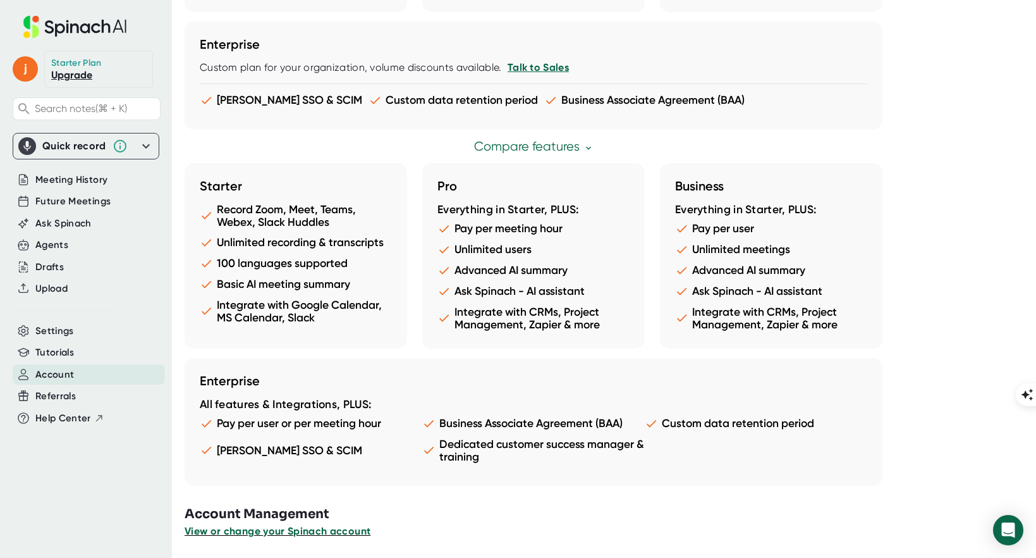  What do you see at coordinates (296, 263) in the screenshot?
I see `li: 100 languages supported` at bounding box center [296, 263].